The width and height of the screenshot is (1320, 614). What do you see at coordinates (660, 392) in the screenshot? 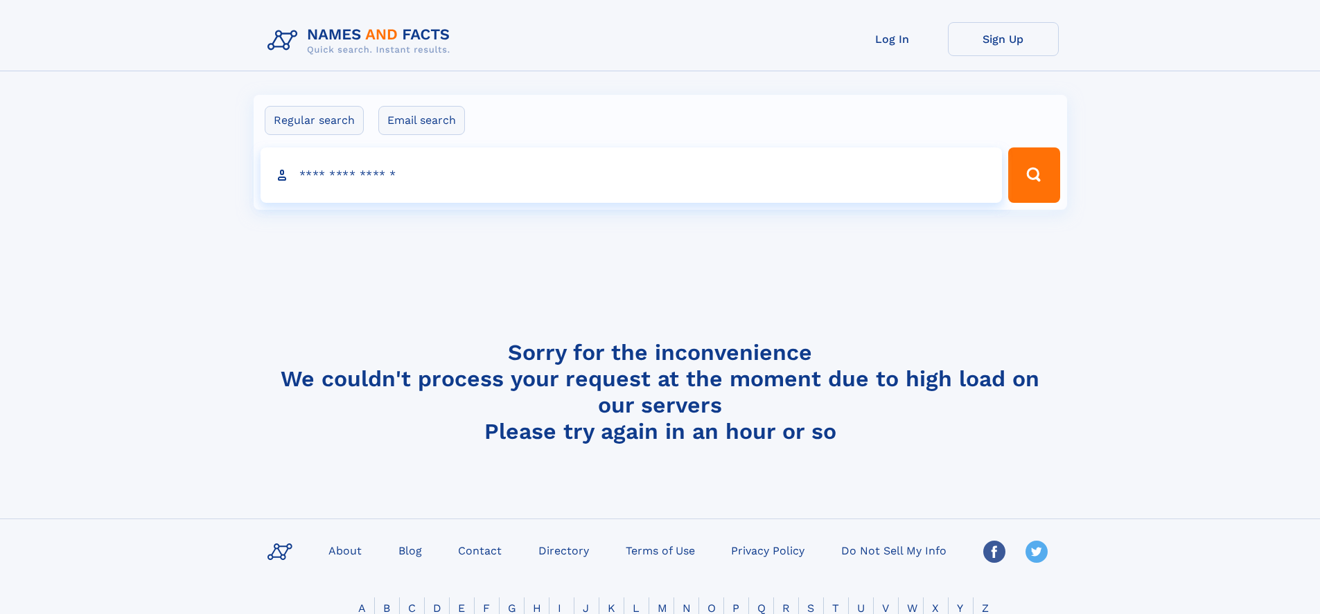
I see `h4: Sorry for the inconvenience We couldn't process your request at the moment due to high load on ou...` at bounding box center [660, 392].